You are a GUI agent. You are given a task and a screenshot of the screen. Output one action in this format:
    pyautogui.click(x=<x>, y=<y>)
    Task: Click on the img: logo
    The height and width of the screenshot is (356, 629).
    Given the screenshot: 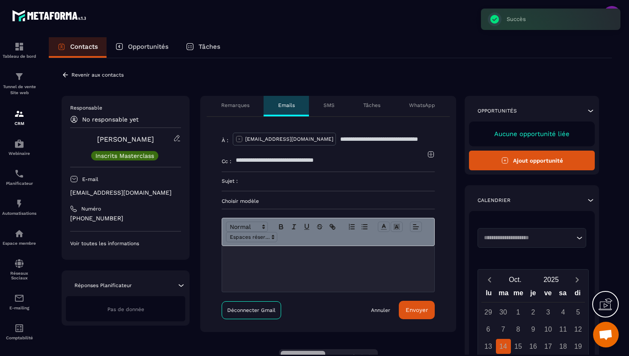 What is the action you would take?
    pyautogui.click(x=51, y=15)
    